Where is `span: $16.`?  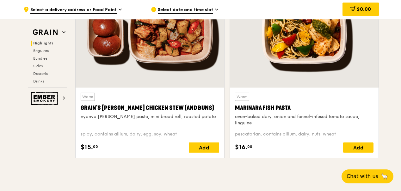 span: $16. is located at coordinates (241, 147).